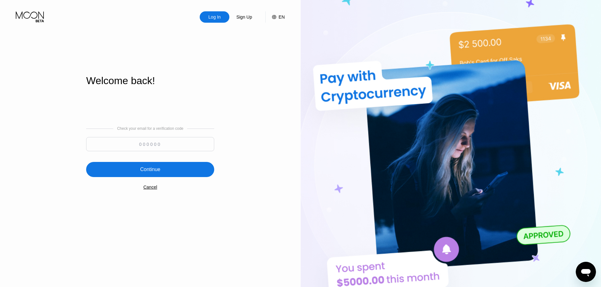 Image resolution: width=601 pixels, height=287 pixels. I want to click on input: 000000, so click(150, 144).